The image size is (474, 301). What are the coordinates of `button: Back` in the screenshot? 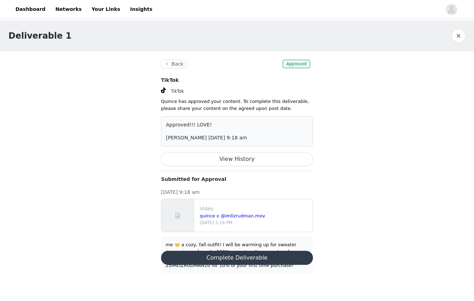 It's located at (174, 64).